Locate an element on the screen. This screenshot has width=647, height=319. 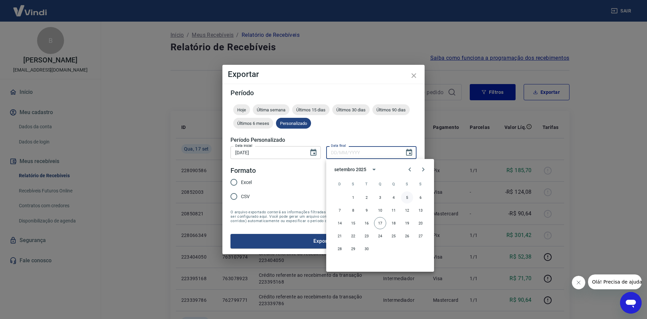
label: Data inicial is located at coordinates (244, 145).